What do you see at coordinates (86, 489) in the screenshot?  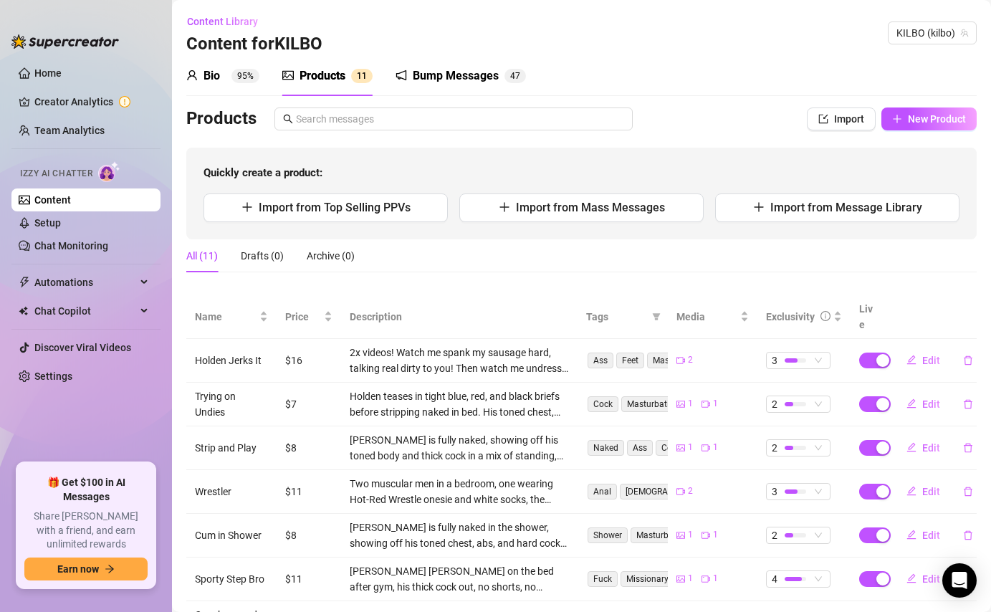 I see `span: 🎁 Get $100 in AI Messages` at bounding box center [86, 489].